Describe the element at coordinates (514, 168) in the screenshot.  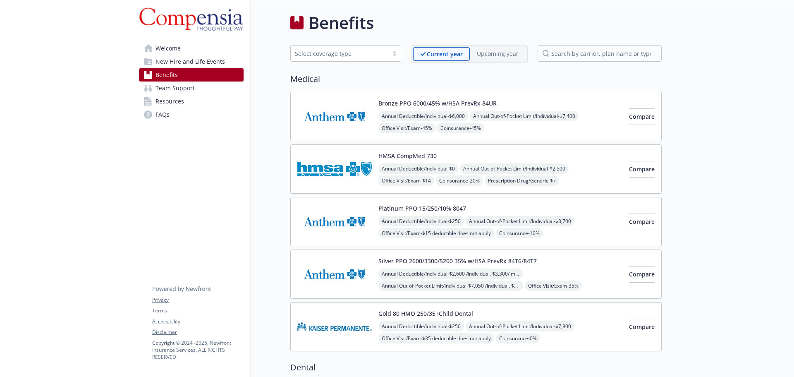
I see `span: Annual Out-of-Pocket Limit/Individual - $2,500` at that location.